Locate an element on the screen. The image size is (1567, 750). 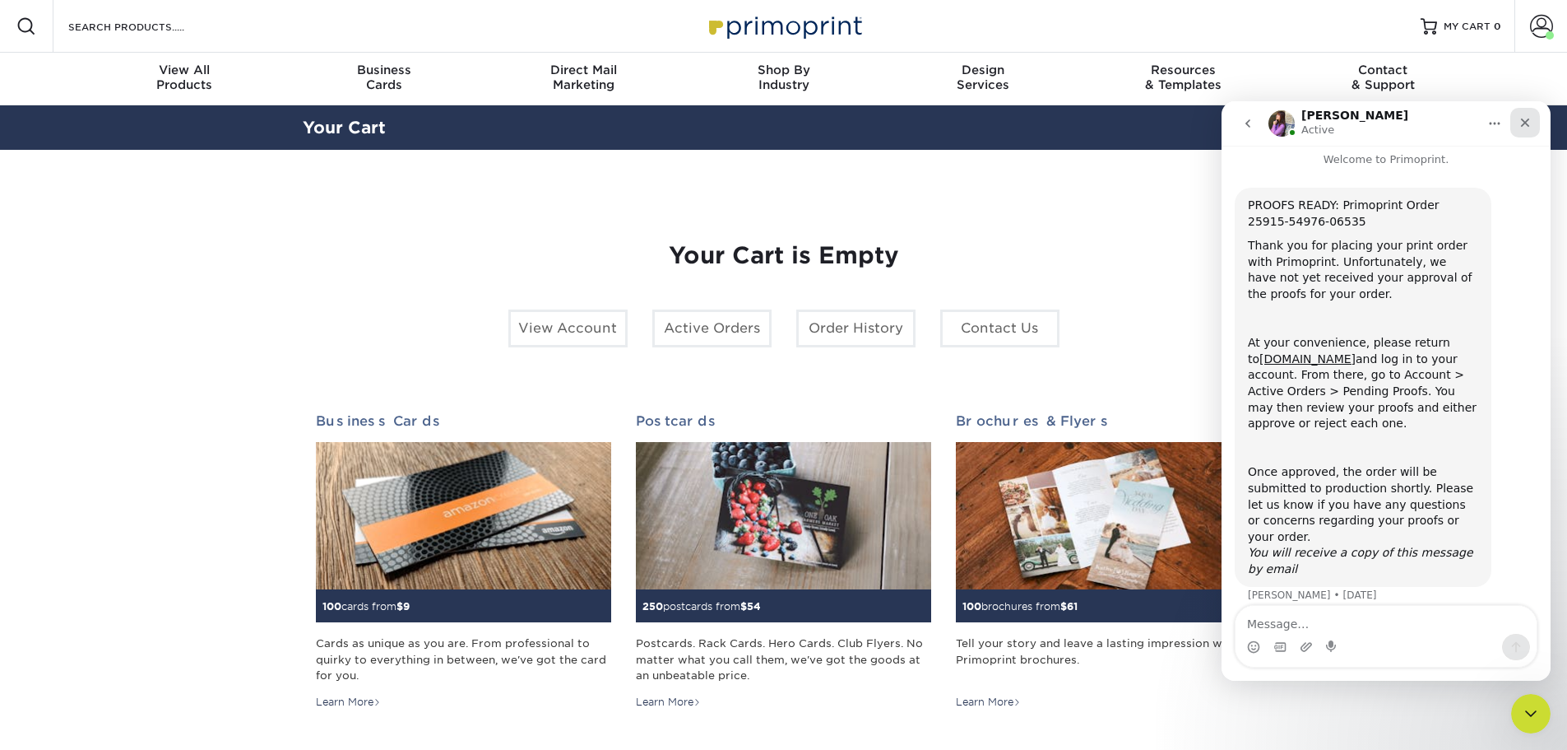
button: Upload attachment is located at coordinates (85, 545).